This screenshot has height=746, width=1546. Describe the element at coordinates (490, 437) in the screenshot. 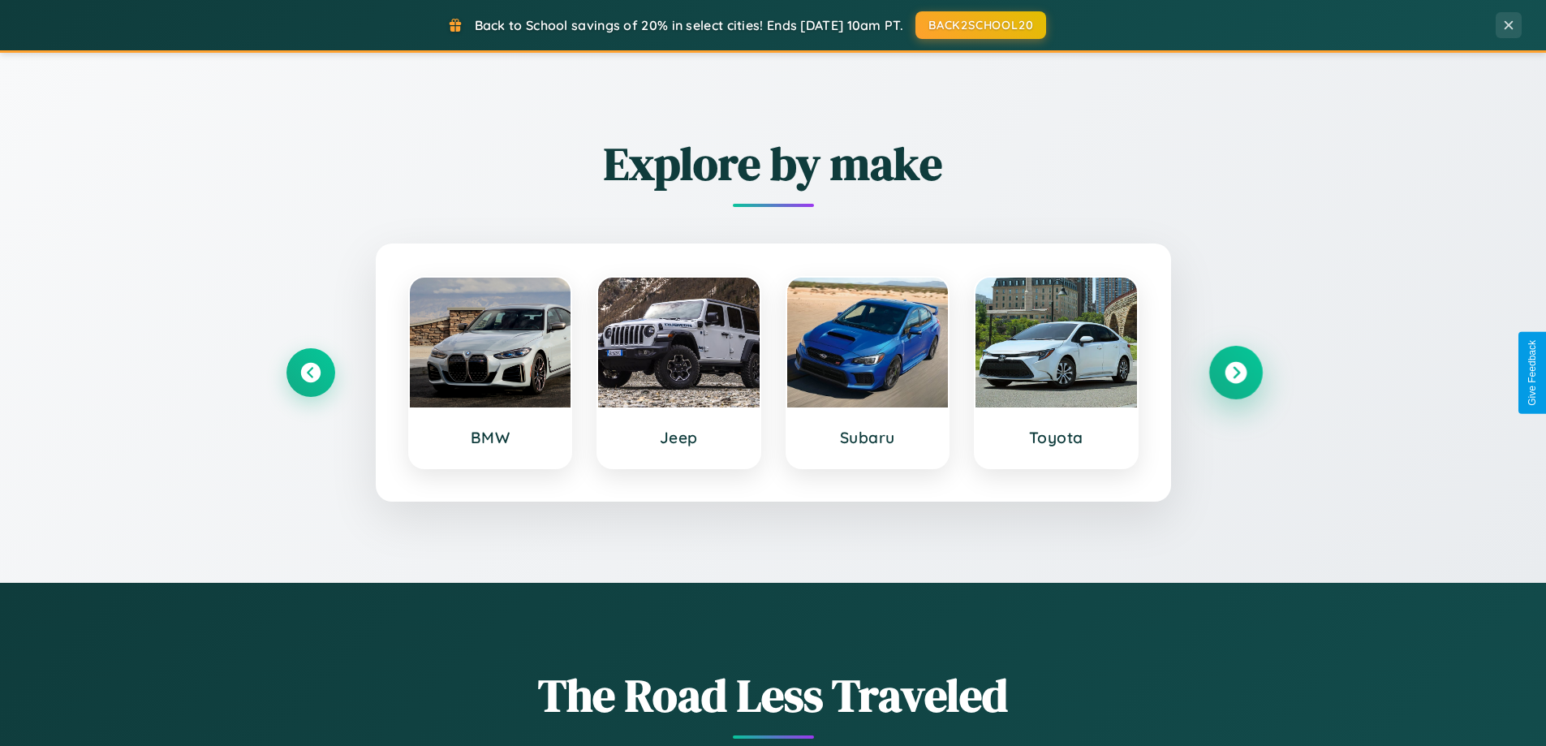

I see `h3: BMW` at that location.